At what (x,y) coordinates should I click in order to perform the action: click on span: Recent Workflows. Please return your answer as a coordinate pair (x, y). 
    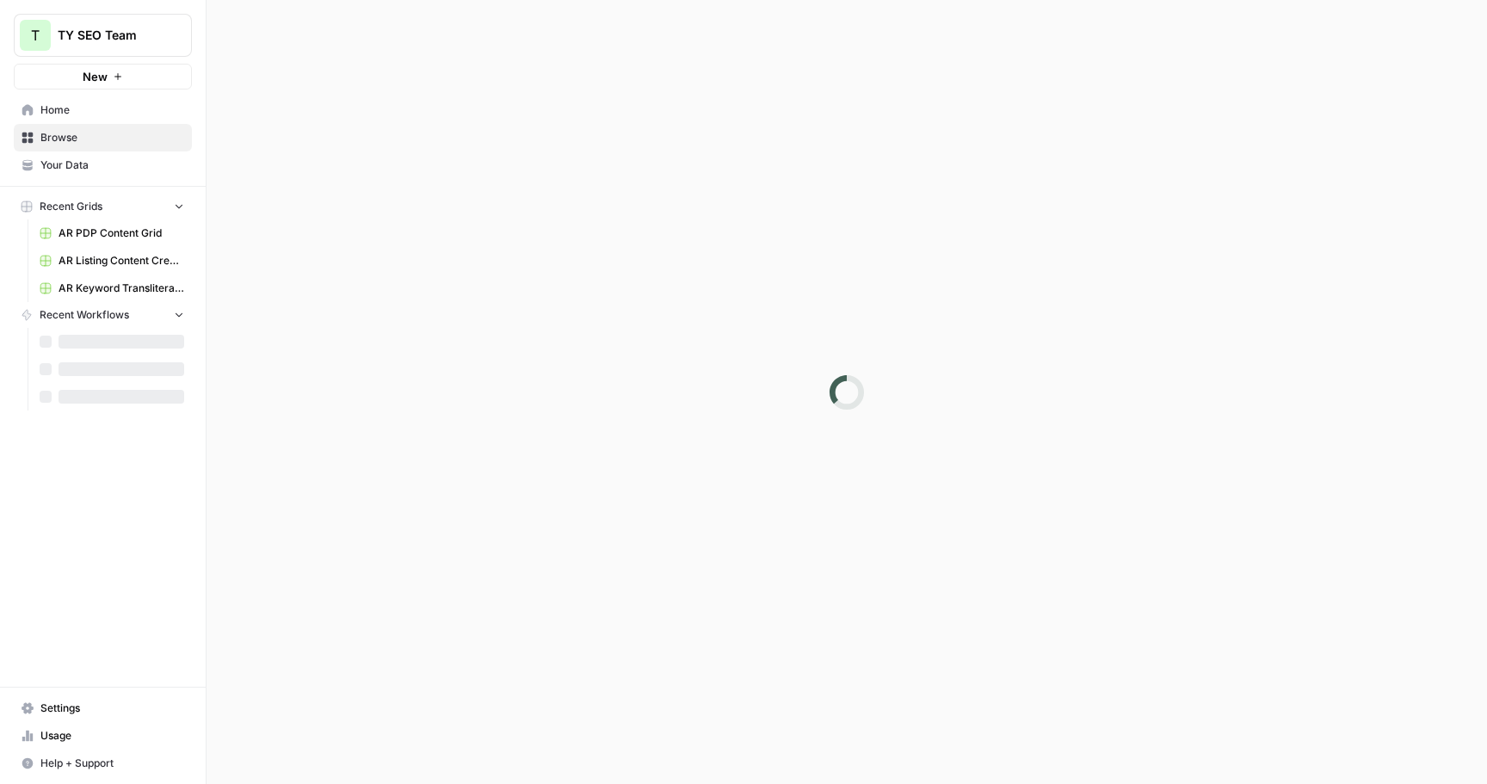
    Looking at the image, I should click on (84, 315).